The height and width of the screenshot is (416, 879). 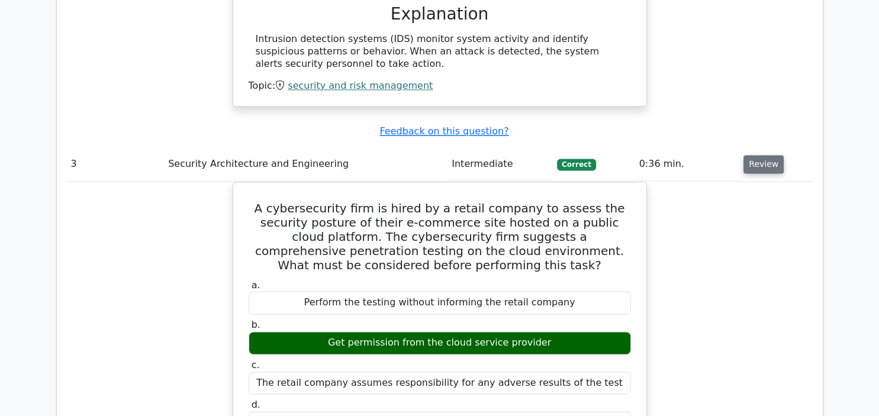 I want to click on span: a., so click(x=256, y=285).